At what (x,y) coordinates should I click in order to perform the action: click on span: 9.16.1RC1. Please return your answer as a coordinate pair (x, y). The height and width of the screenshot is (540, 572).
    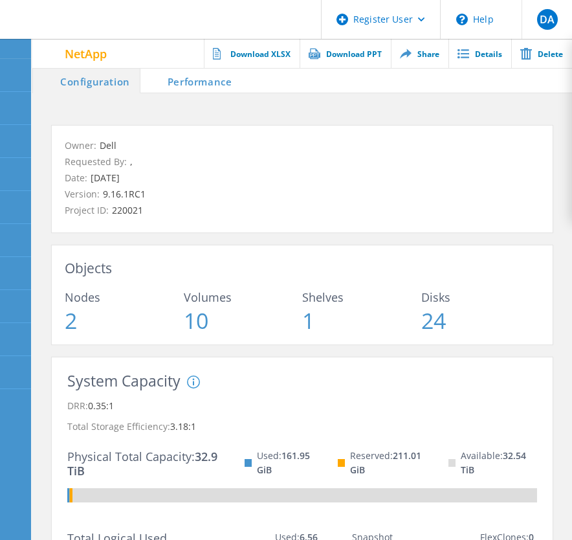
    Looking at the image, I should click on (122, 193).